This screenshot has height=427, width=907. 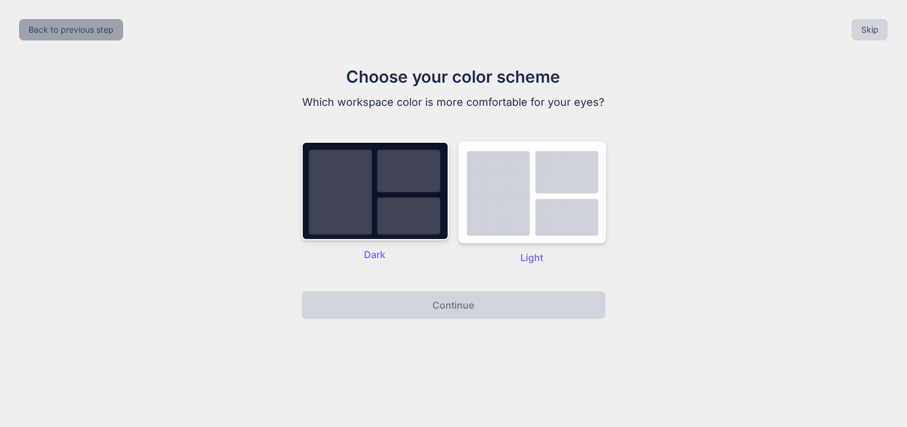 I want to click on p: Continue, so click(x=454, y=305).